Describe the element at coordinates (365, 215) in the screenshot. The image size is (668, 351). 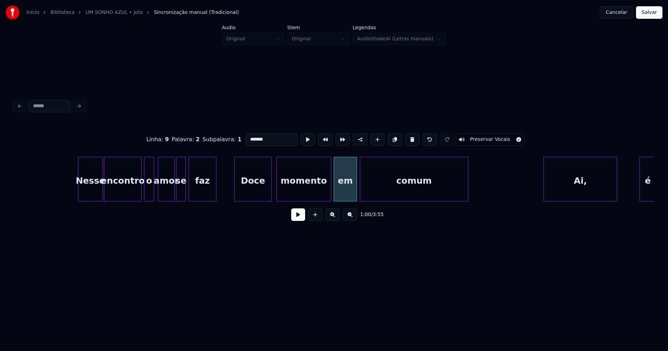
I see `span: 1:00` at that location.